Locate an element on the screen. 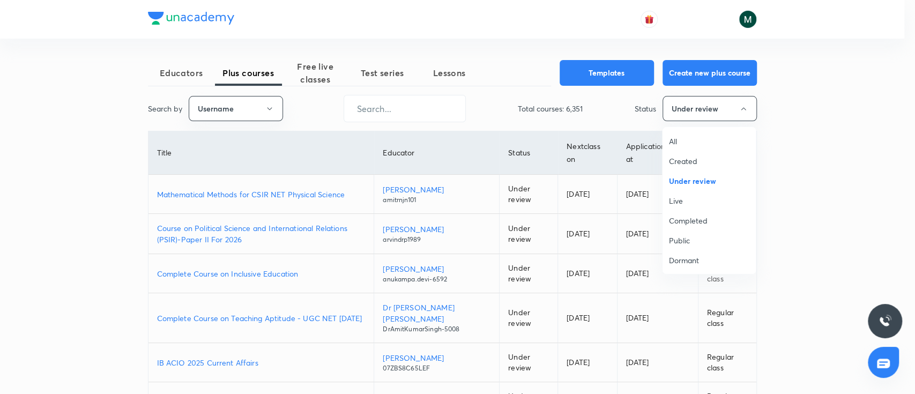 This screenshot has height=394, width=915. span: Completed is located at coordinates (709, 220).